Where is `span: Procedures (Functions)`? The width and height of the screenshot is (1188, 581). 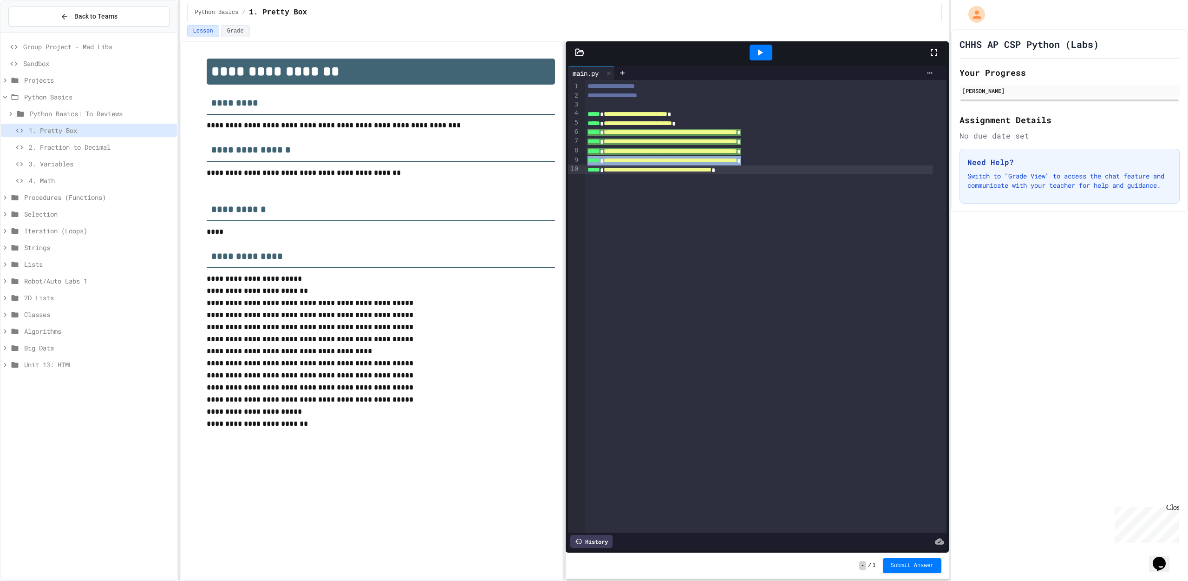 span: Procedures (Functions) is located at coordinates (98, 197).